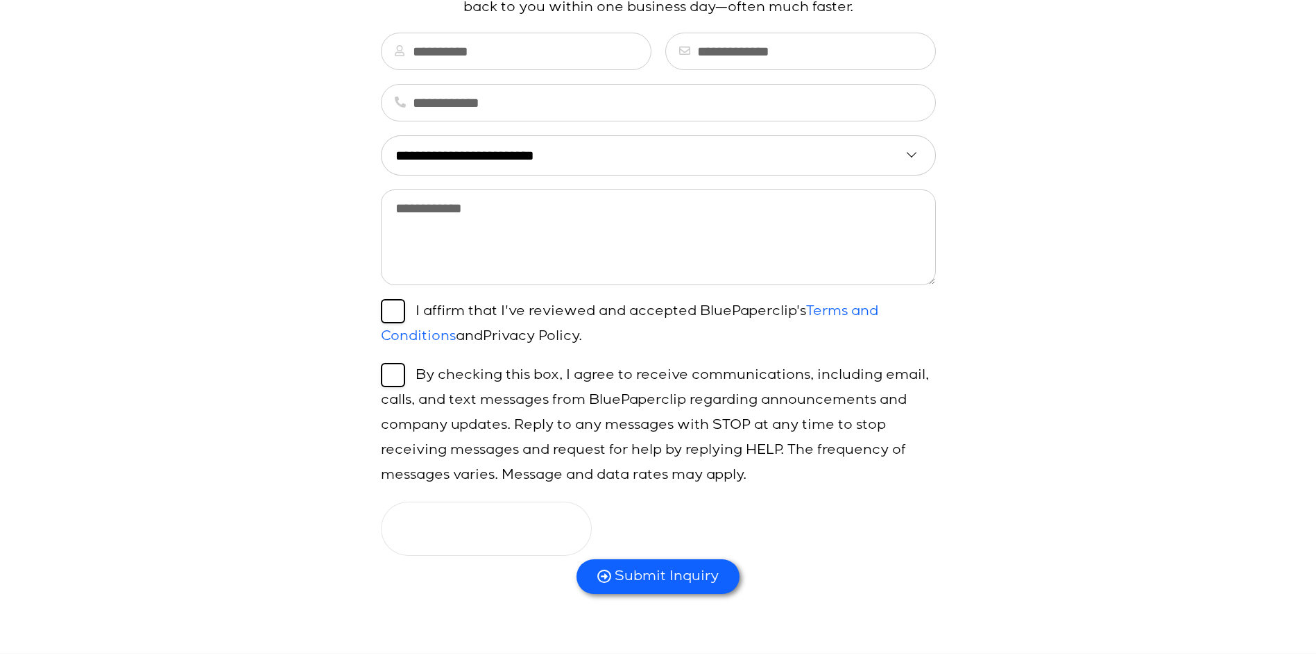 The height and width of the screenshot is (662, 1316). I want to click on a: Privacy Policy, so click(531, 337).